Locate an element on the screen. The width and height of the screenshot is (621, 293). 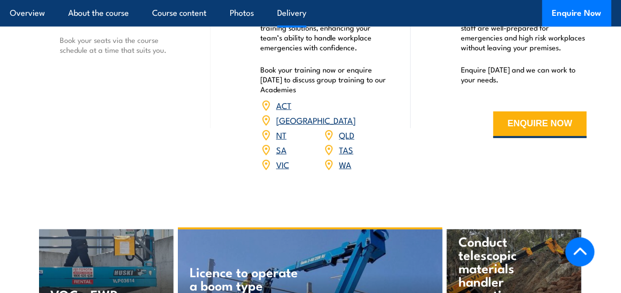
a: WA is located at coordinates (345, 164).